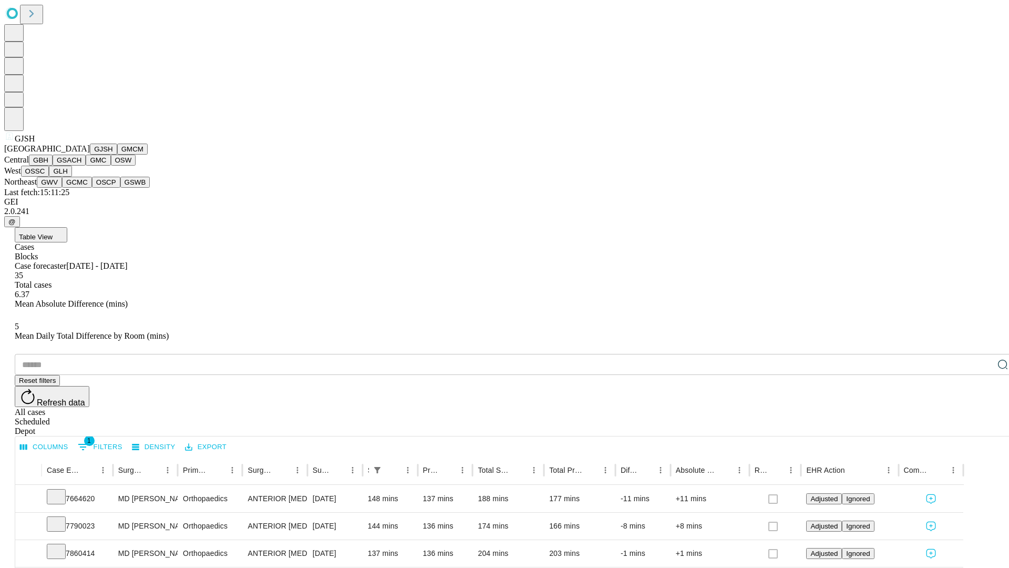  What do you see at coordinates (37, 380) in the screenshot?
I see `button: Reset filters` at bounding box center [37, 380].